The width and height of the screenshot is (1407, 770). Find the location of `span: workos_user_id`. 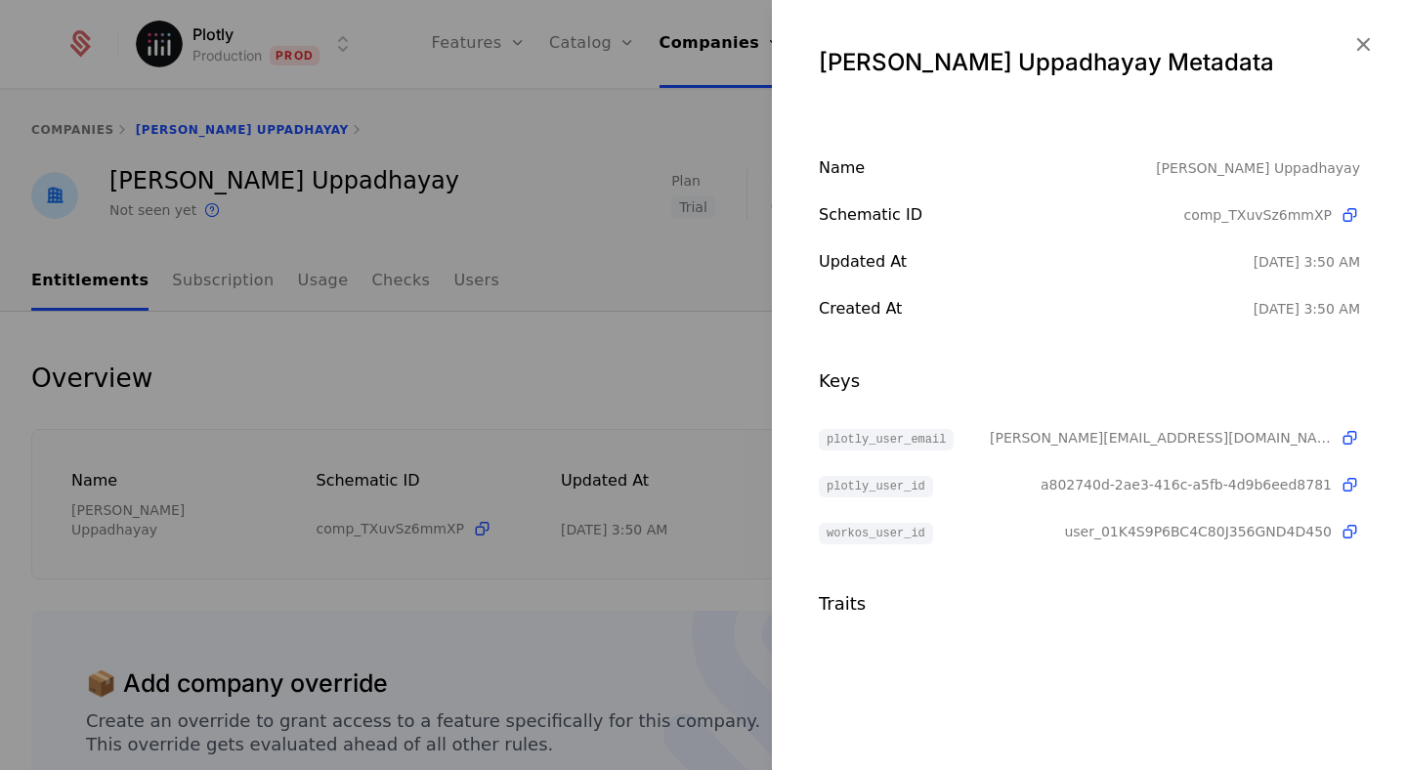

span: workos_user_id is located at coordinates (876, 534).